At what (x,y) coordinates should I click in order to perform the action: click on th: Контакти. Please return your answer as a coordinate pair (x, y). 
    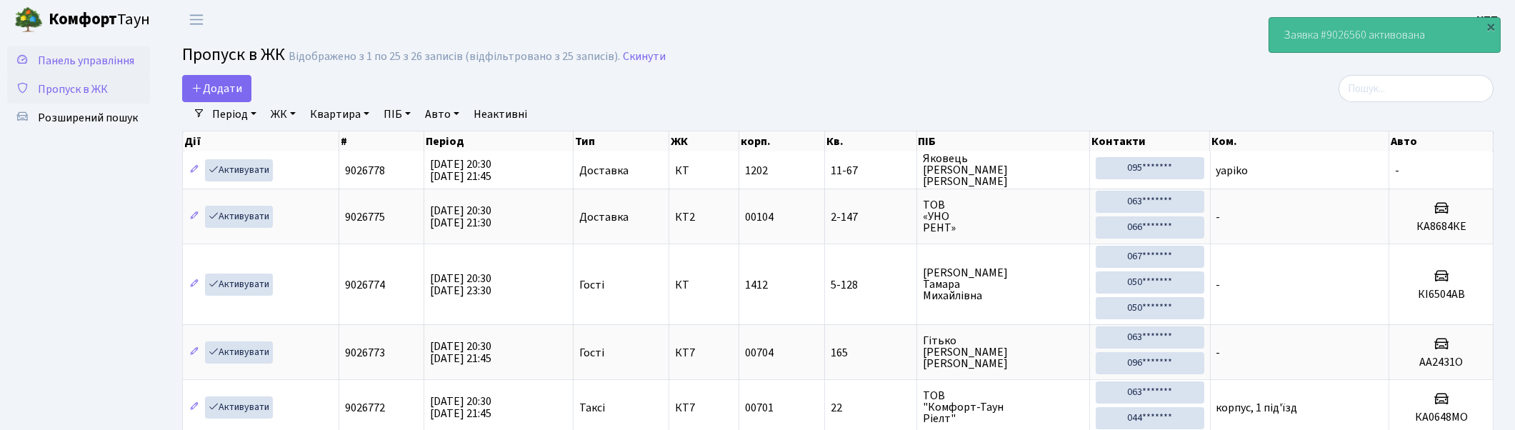
    Looking at the image, I should click on (1150, 141).